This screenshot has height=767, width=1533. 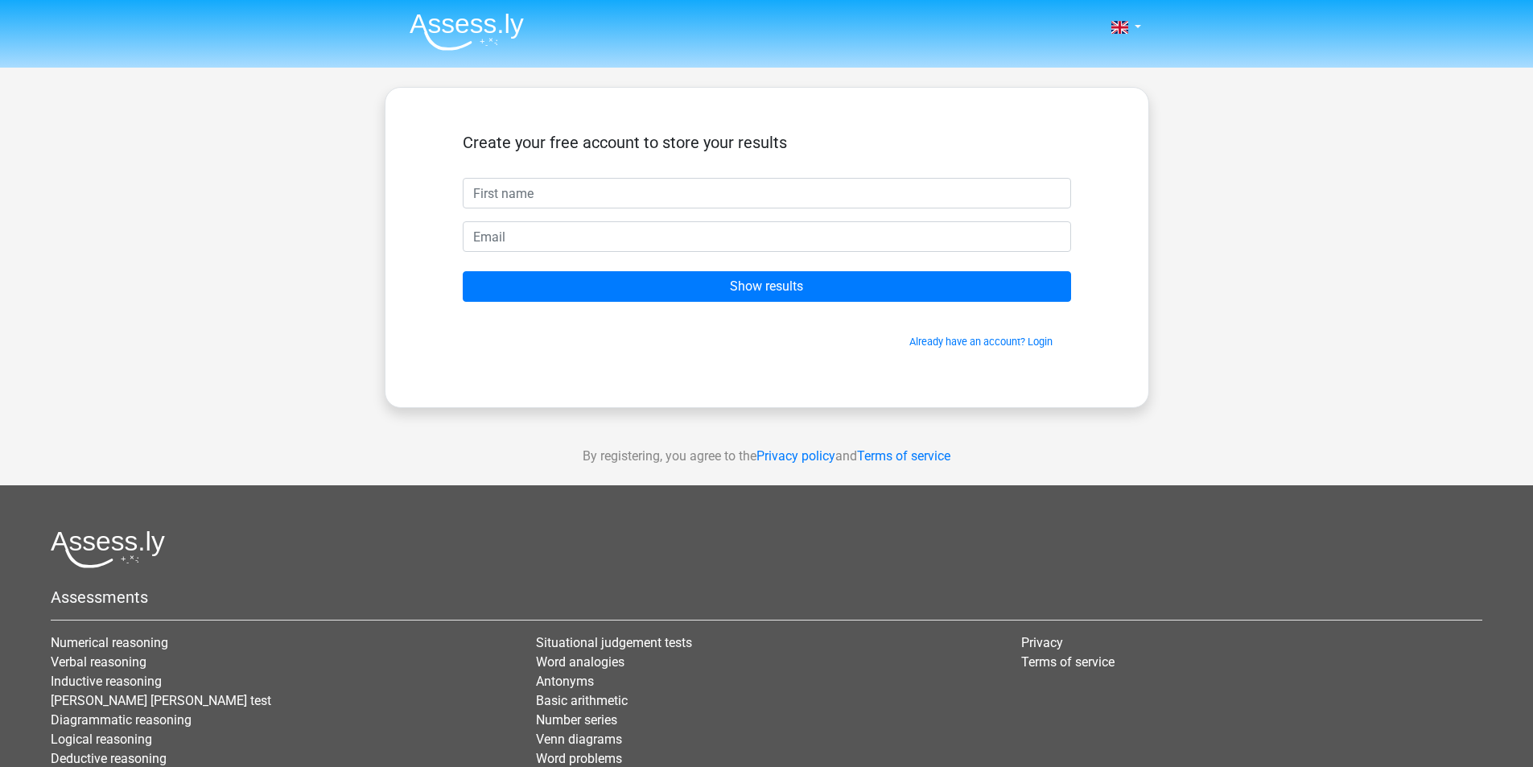 I want to click on a: Basic arithmetic, so click(x=582, y=700).